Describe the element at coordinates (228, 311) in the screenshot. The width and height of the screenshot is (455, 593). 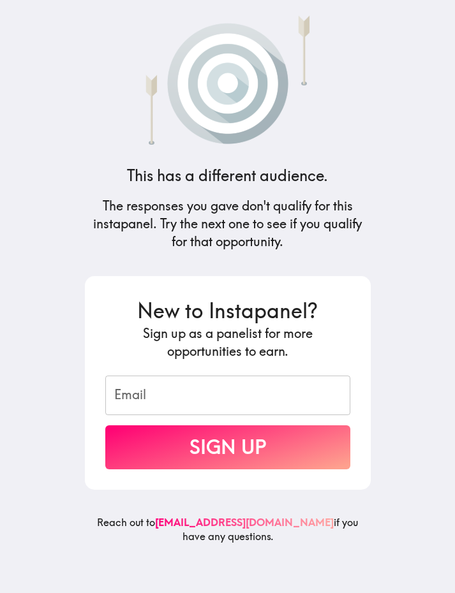
I see `h3: New to Instapanel?` at that location.